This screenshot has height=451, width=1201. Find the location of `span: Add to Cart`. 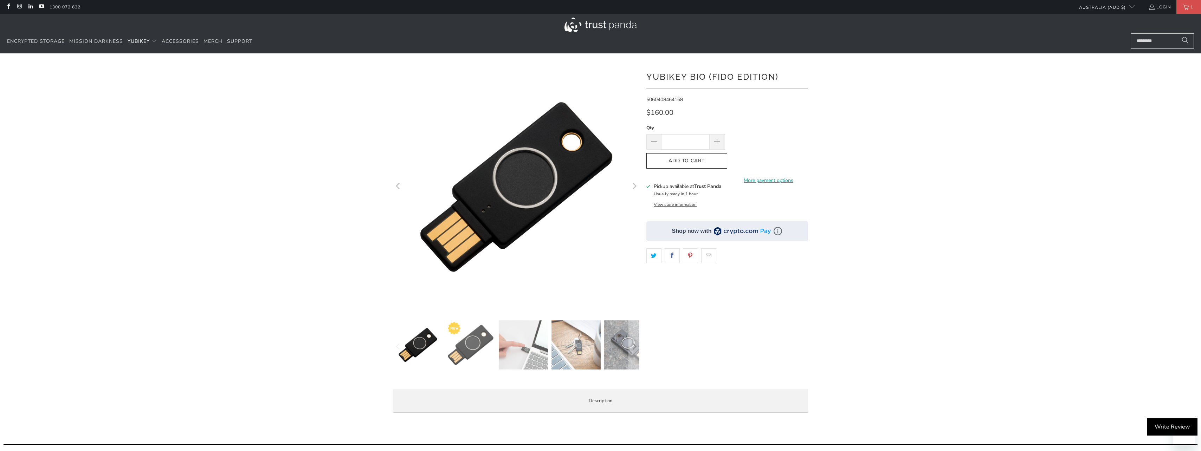

span: Add to Cart is located at coordinates (687, 161).